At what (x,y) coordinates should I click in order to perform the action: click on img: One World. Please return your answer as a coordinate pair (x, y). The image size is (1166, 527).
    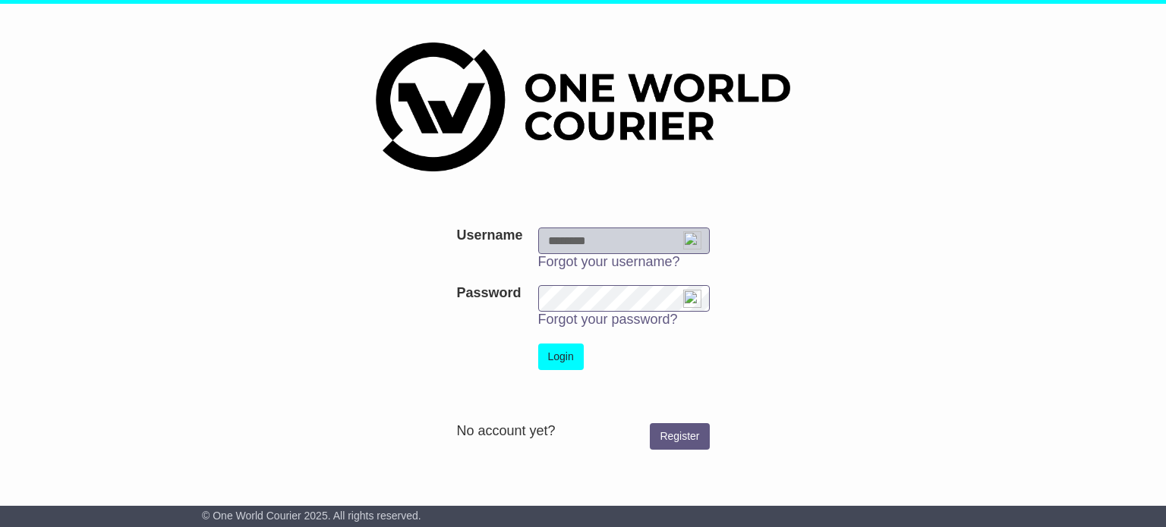
    Looking at the image, I should click on (583, 107).